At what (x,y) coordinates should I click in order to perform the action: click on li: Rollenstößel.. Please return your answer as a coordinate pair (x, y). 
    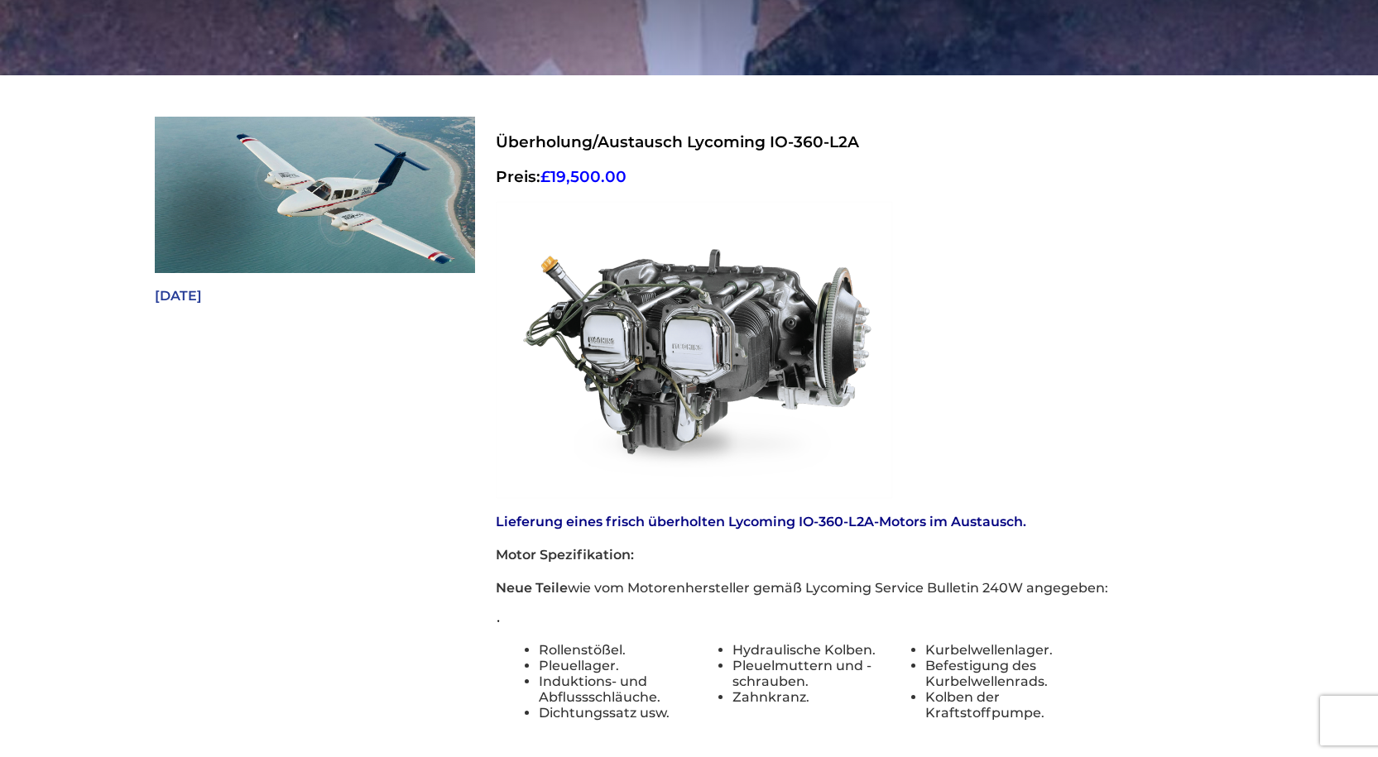
    Looking at the image, I should click on (613, 649).